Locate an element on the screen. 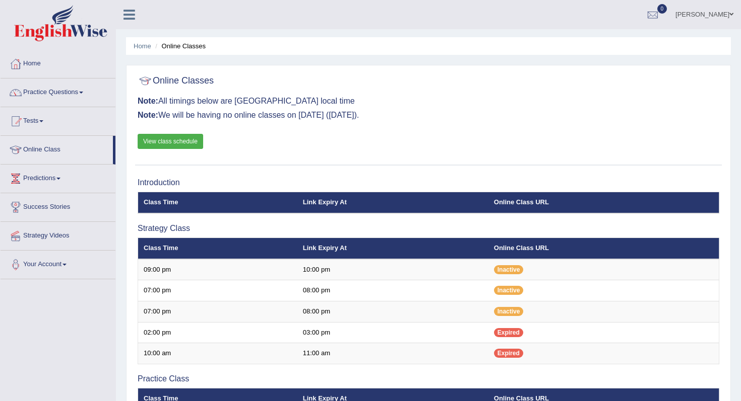 Image resolution: width=741 pixels, height=401 pixels. a: Tests is located at coordinates (58, 120).